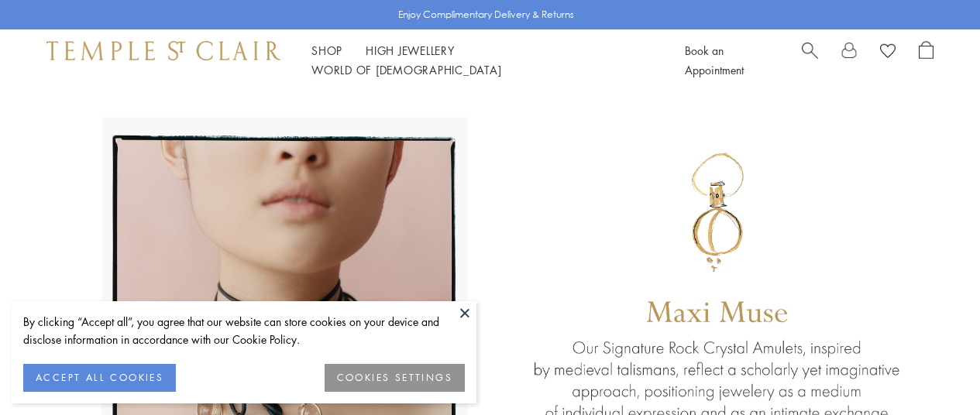 This screenshot has width=980, height=415. I want to click on a: Open Shopping Bag, so click(926, 60).